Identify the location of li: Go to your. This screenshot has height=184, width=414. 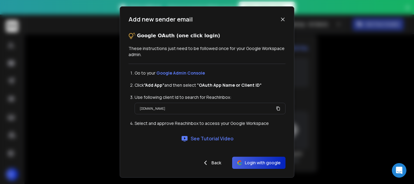
(210, 73).